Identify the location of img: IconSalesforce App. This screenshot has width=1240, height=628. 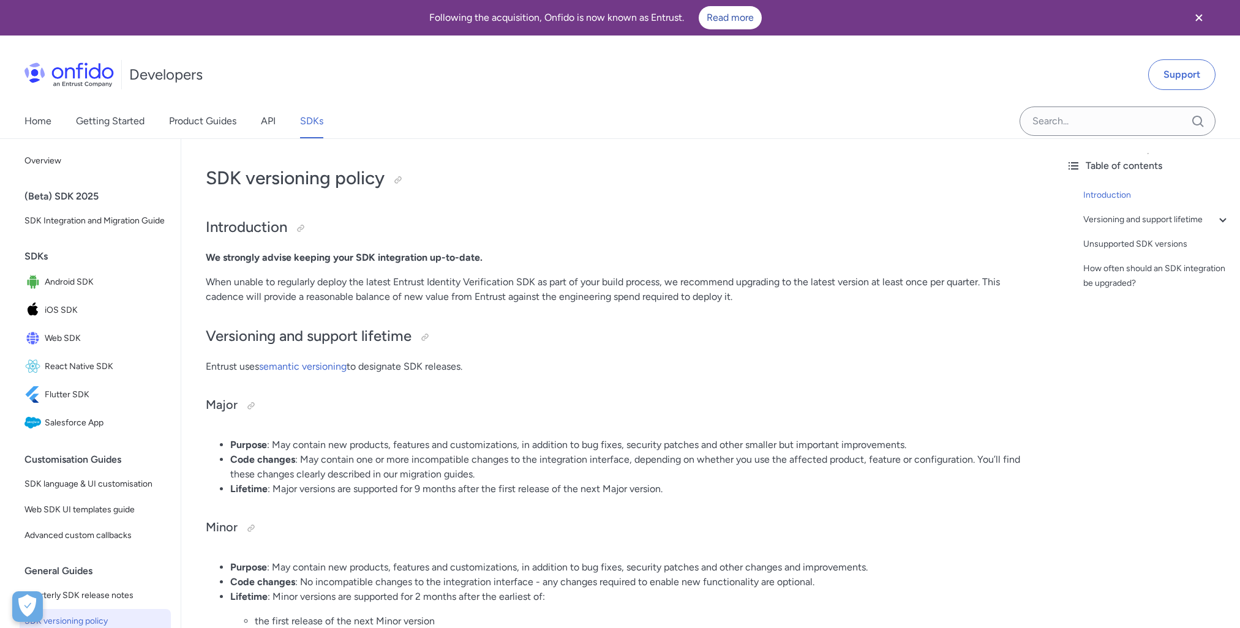
(34, 423).